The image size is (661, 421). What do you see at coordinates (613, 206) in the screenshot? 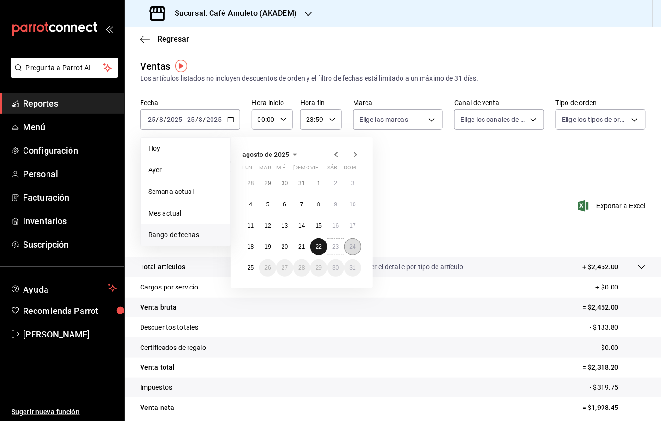
I see `button: Exportar a Excel` at bounding box center [613, 206].